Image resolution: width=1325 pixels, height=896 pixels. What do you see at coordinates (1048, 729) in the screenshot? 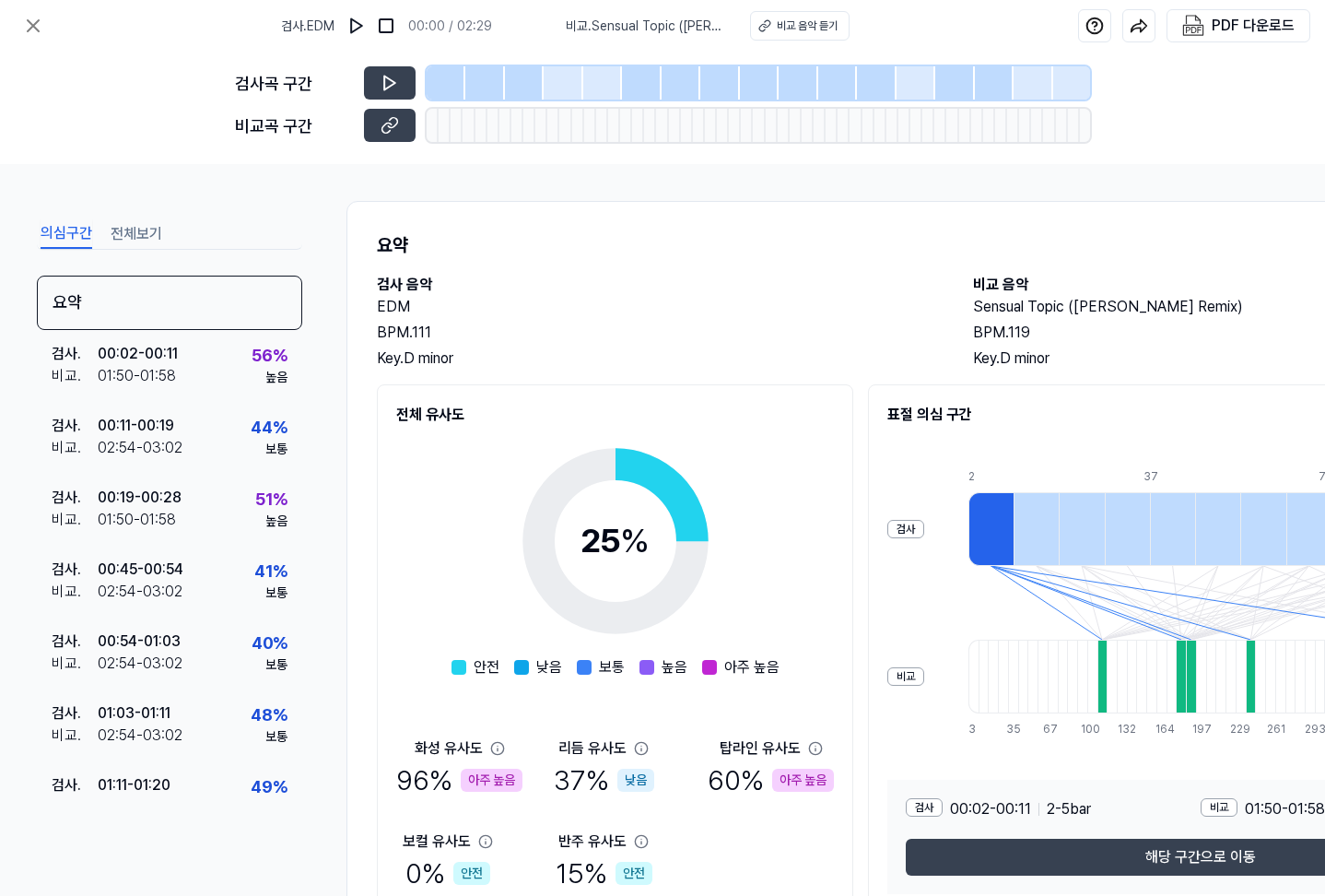
I see `div: 67` at bounding box center [1048, 729].